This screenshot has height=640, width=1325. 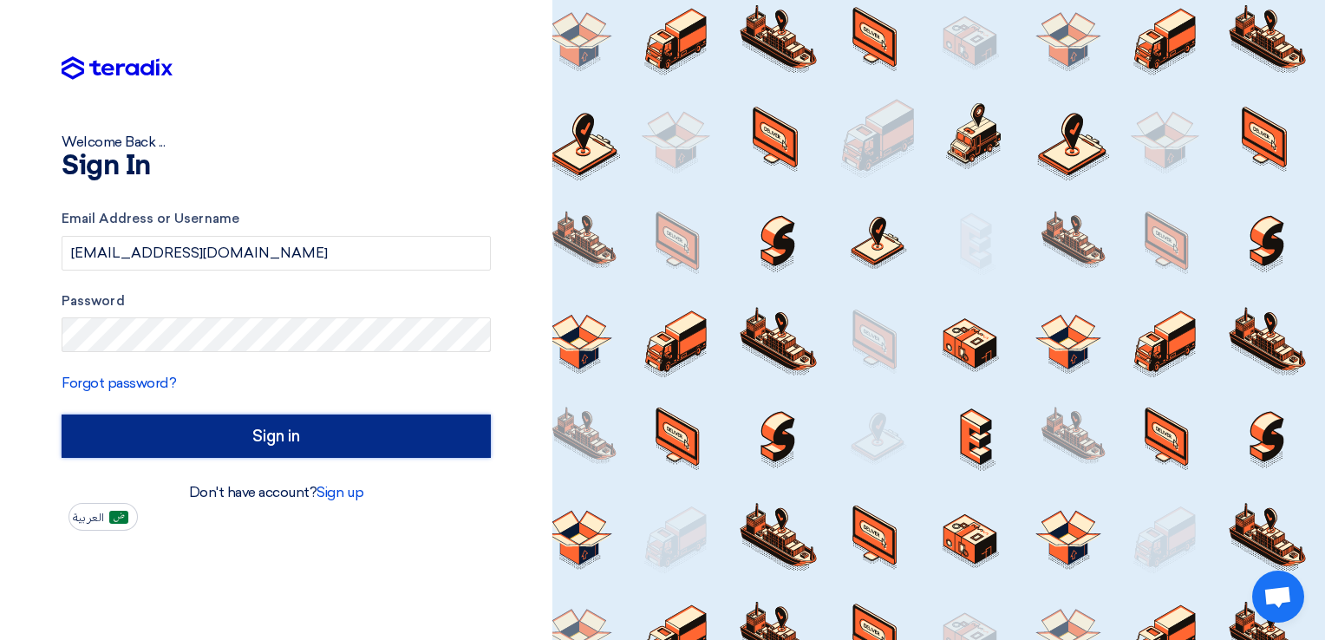 What do you see at coordinates (276, 492) in the screenshot?
I see `div: Don't have account?` at bounding box center [276, 492].